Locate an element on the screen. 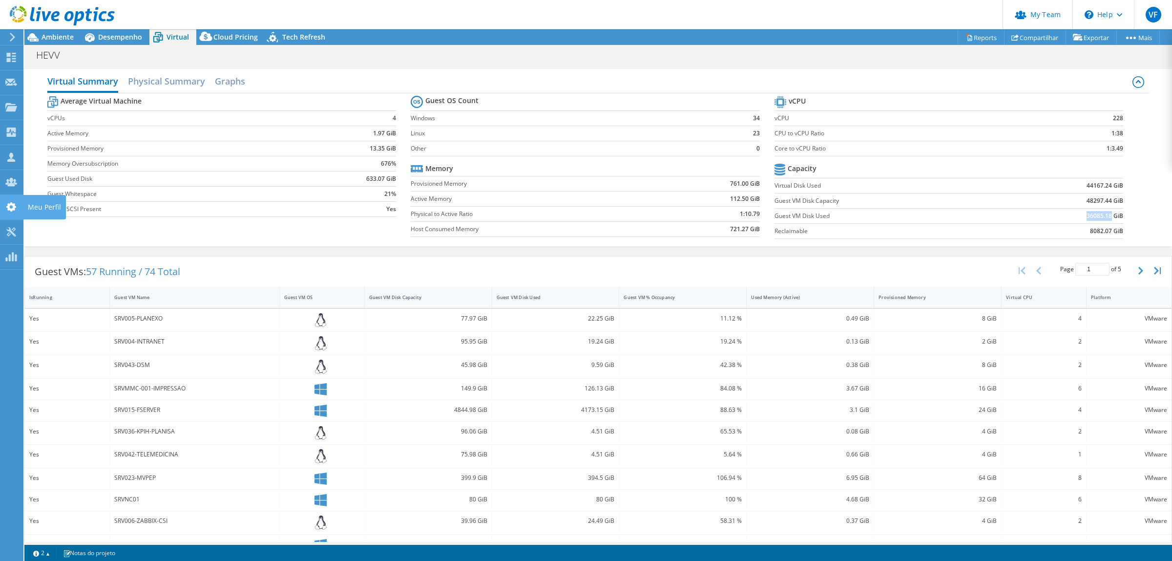  div: 32 GiB is located at coordinates (938, 499).